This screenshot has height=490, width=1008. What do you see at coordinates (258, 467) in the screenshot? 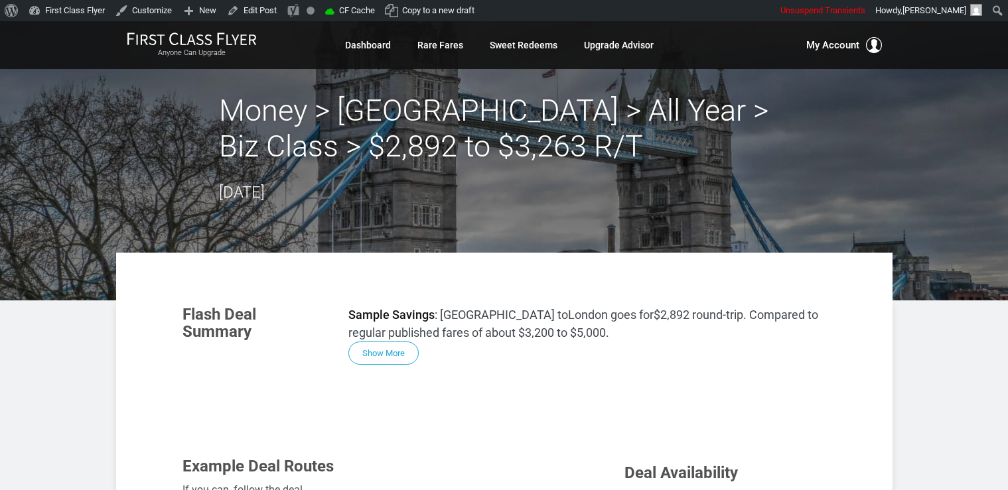
I see `span: Example Deal Routes` at bounding box center [258, 467].